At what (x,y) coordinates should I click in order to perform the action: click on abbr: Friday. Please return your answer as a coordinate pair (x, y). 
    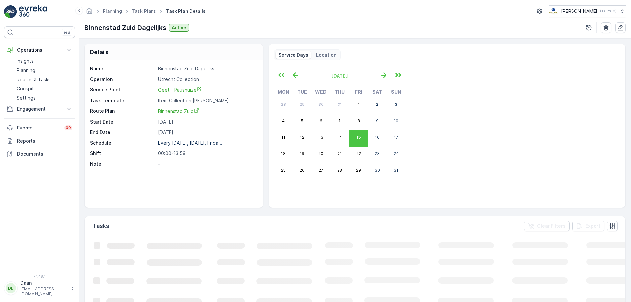
    Looking at the image, I should click on (359, 92).